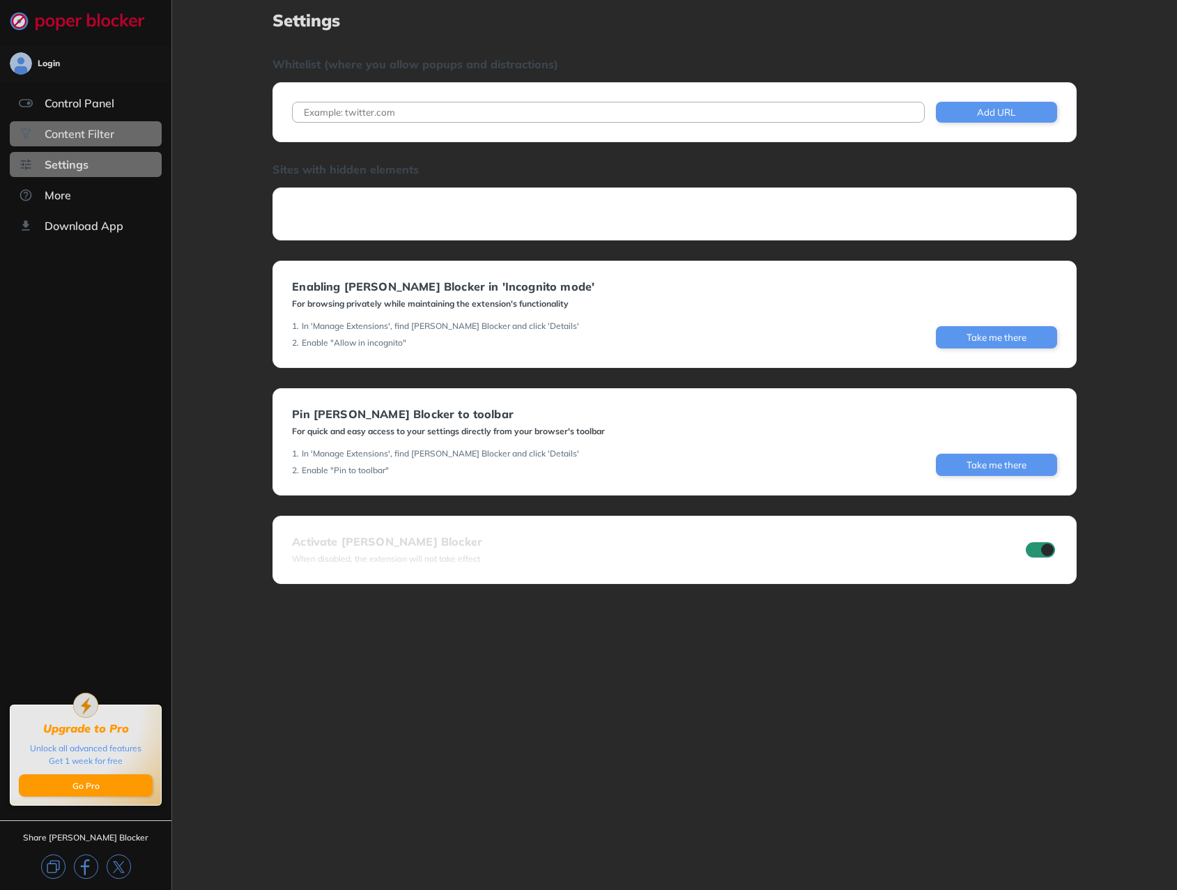 The height and width of the screenshot is (890, 1177). Describe the element at coordinates (84, 226) in the screenshot. I see `div: Download App` at that location.